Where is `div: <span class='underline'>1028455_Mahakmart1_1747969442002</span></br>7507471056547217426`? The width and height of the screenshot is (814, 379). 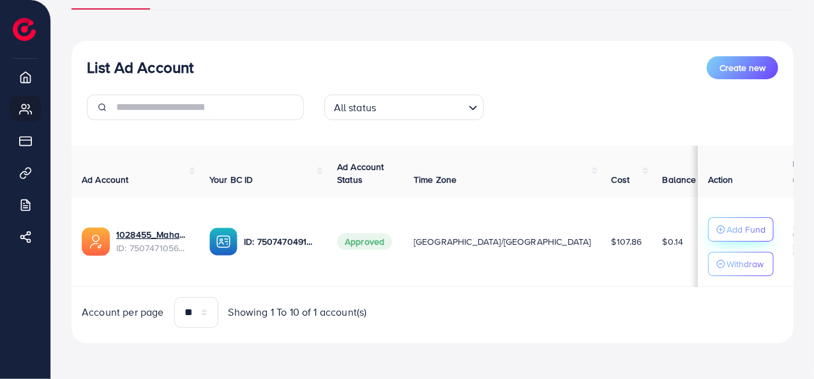 div: <span class='underline'>1028455_Mahakmart1_1747969442002</span></br>7507471056547217426 is located at coordinates (153, 241).